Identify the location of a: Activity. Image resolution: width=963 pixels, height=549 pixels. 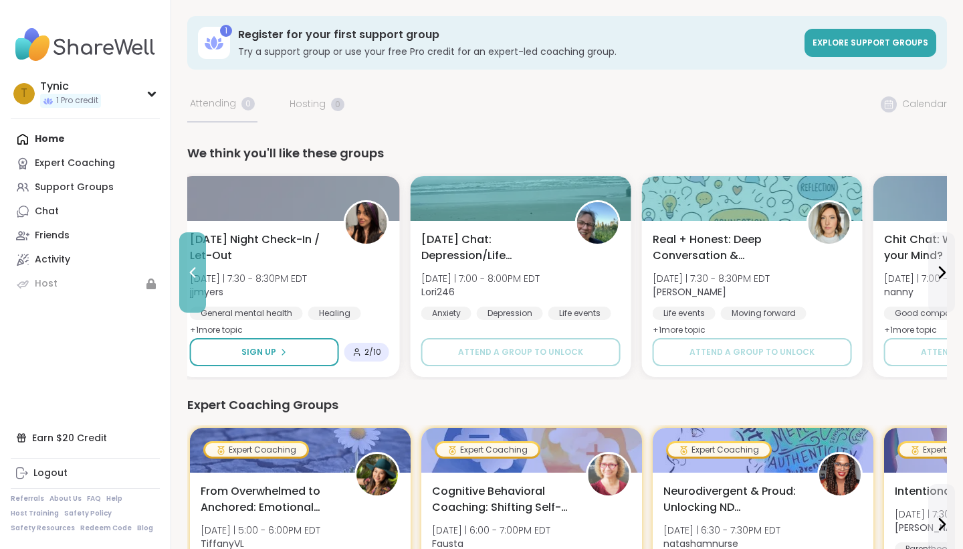
(85, 260).